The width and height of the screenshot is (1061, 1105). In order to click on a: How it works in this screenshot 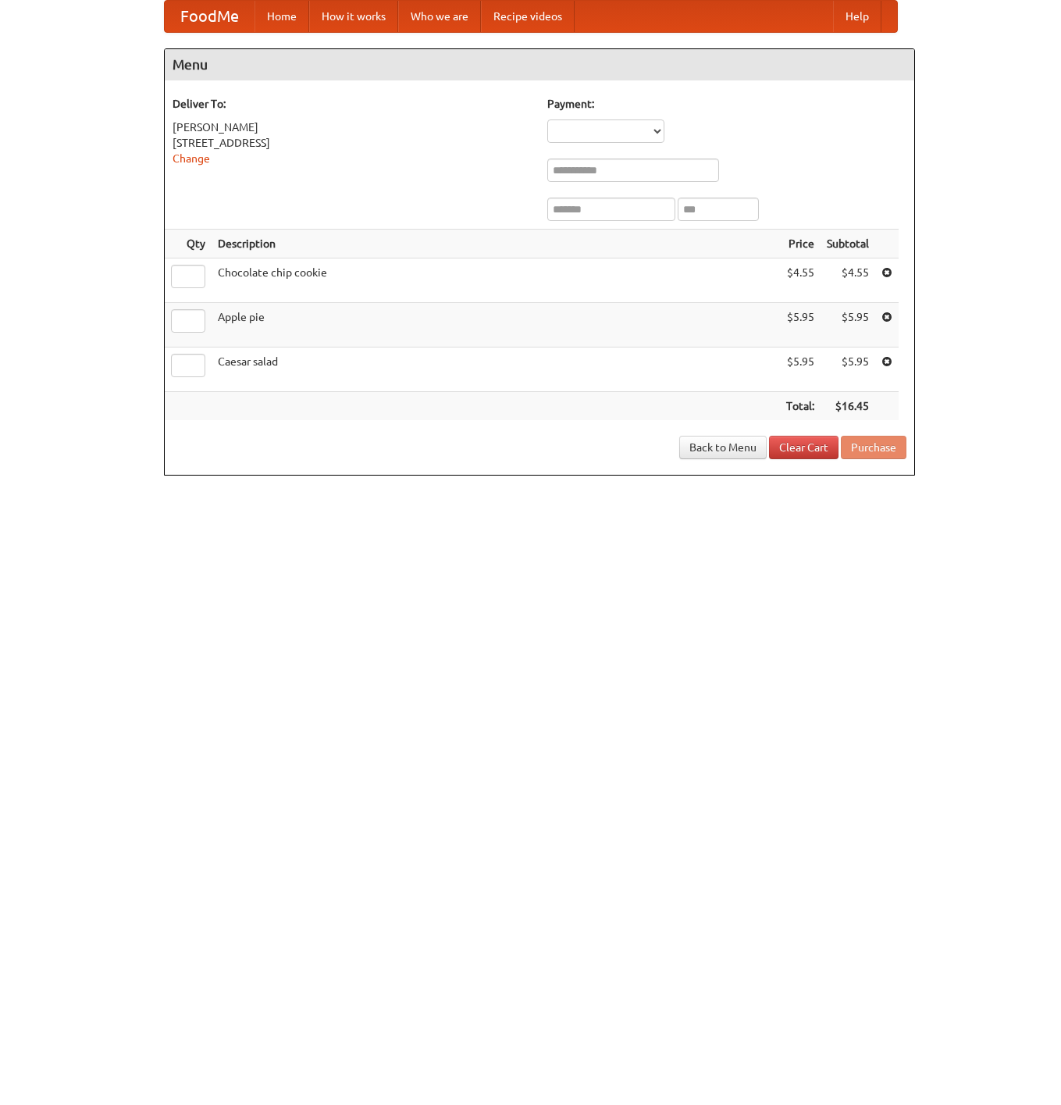, I will do `click(354, 16)`.